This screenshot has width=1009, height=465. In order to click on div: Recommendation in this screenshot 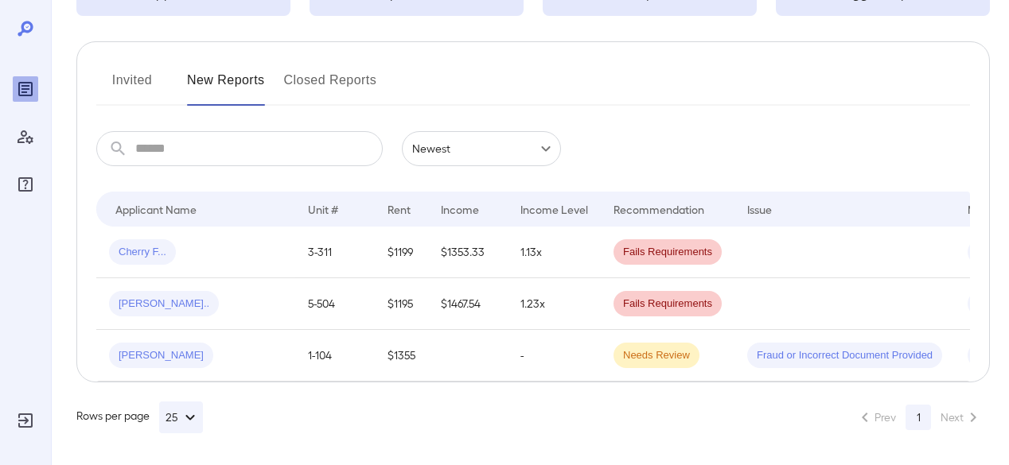, I will do `click(659, 209)`.